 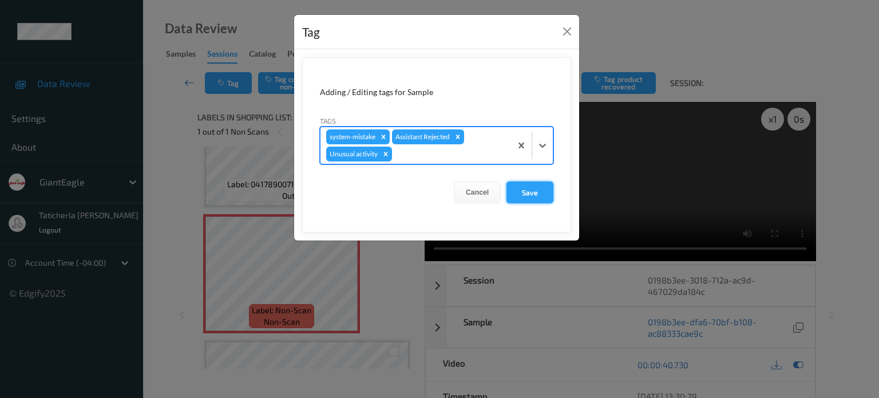 I want to click on button: Close, so click(x=567, y=31).